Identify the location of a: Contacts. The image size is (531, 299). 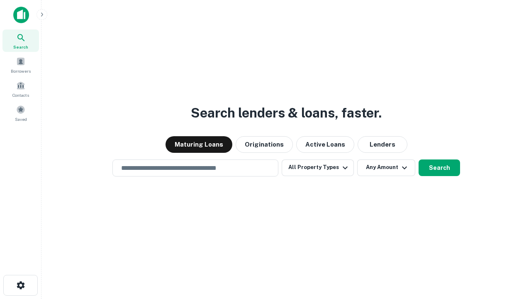
(21, 89).